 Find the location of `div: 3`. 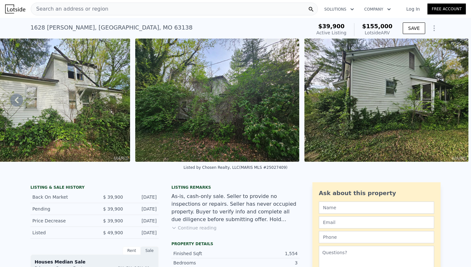

div: 3 is located at coordinates (267, 262).